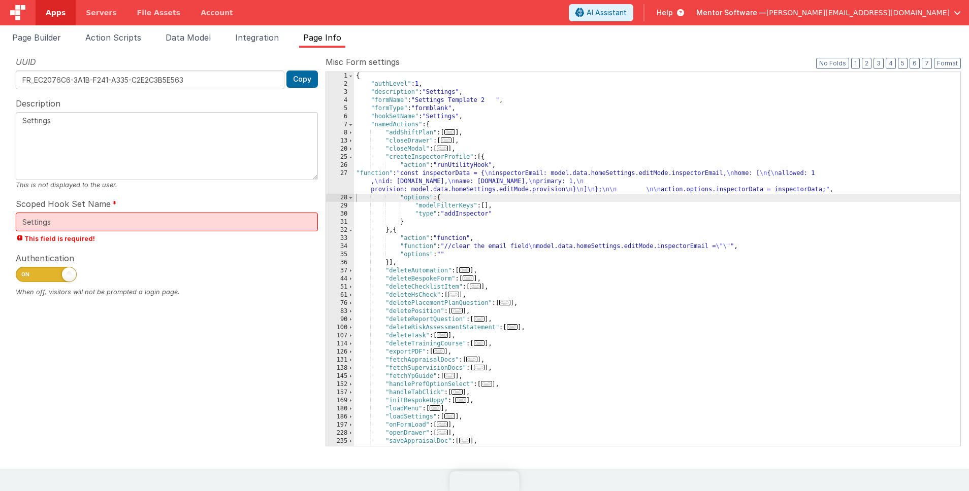 The image size is (969, 491). I want to click on span: Page Info, so click(322, 38).